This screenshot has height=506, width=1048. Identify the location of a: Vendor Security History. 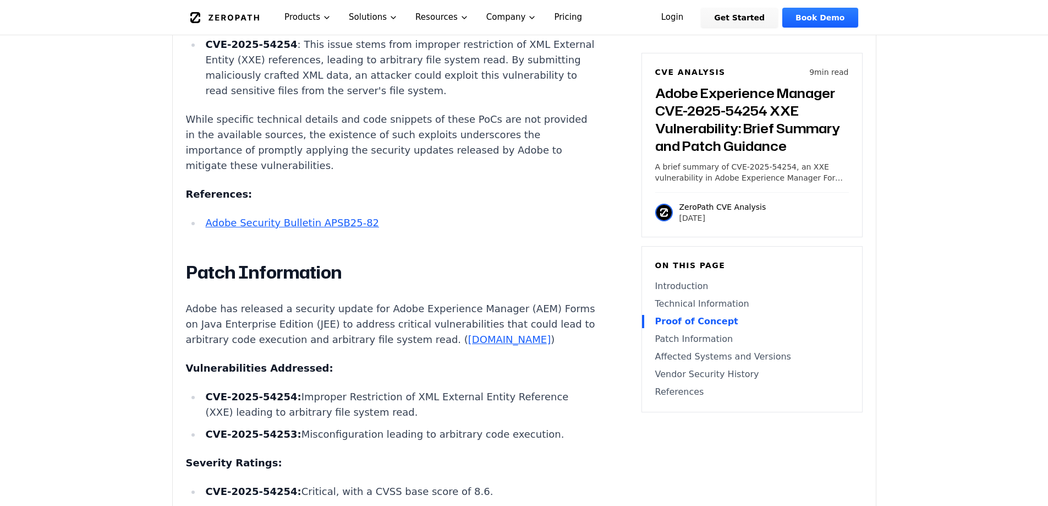
(752, 374).